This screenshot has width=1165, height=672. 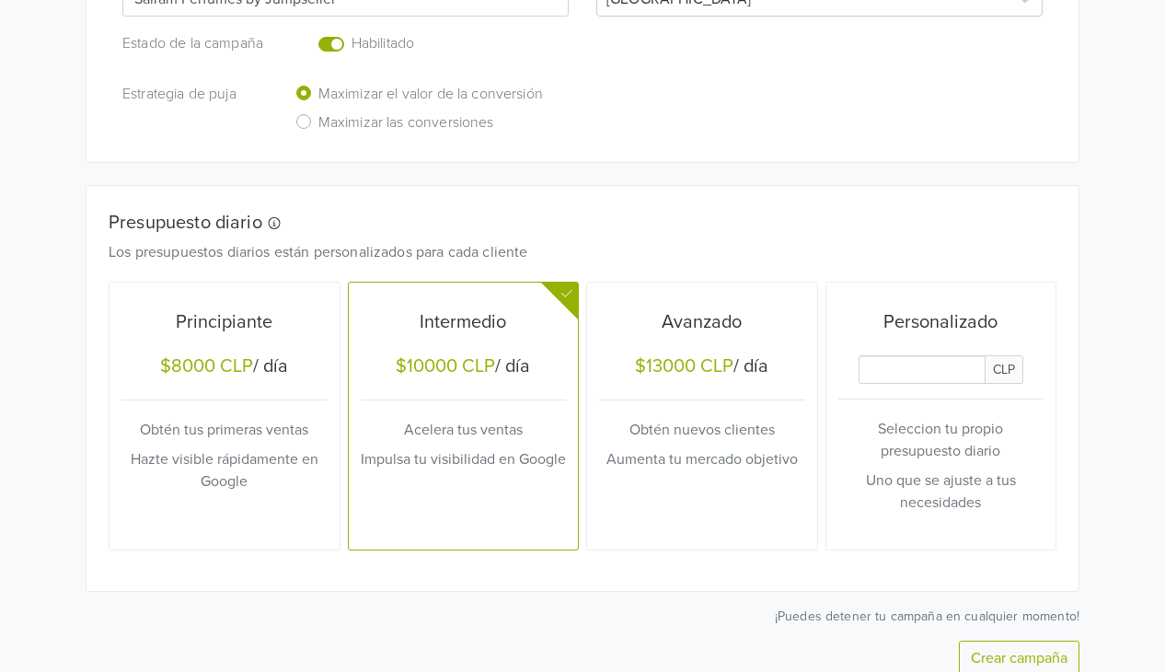 What do you see at coordinates (225, 322) in the screenshot?
I see `h5: Principiante` at bounding box center [225, 322].